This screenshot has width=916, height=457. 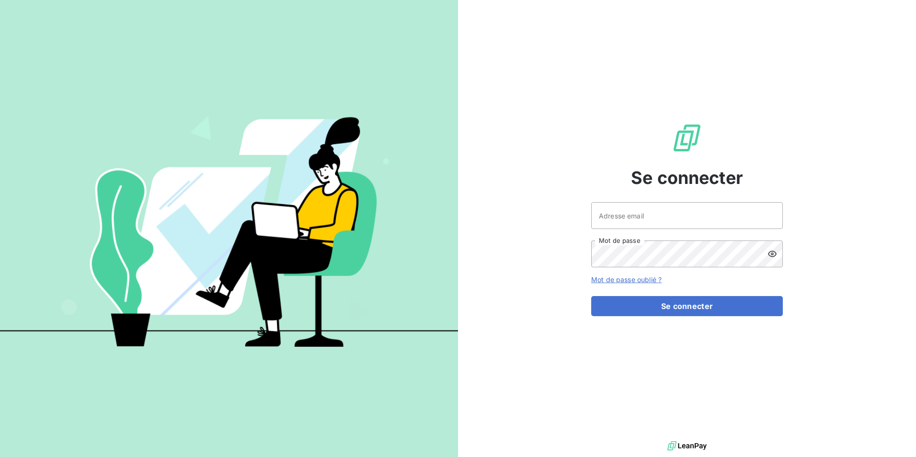 What do you see at coordinates (687, 178) in the screenshot?
I see `span: Se connecter` at bounding box center [687, 178].